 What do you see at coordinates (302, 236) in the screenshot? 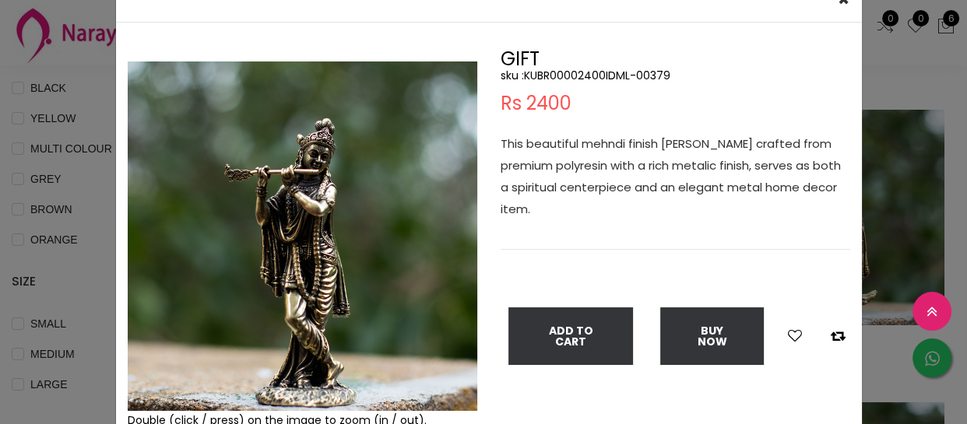
I see `img: Example` at bounding box center [302, 236].